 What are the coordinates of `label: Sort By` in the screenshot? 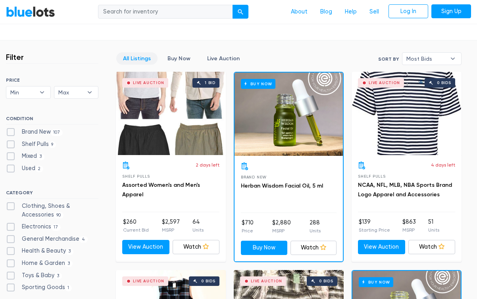 It's located at (389, 59).